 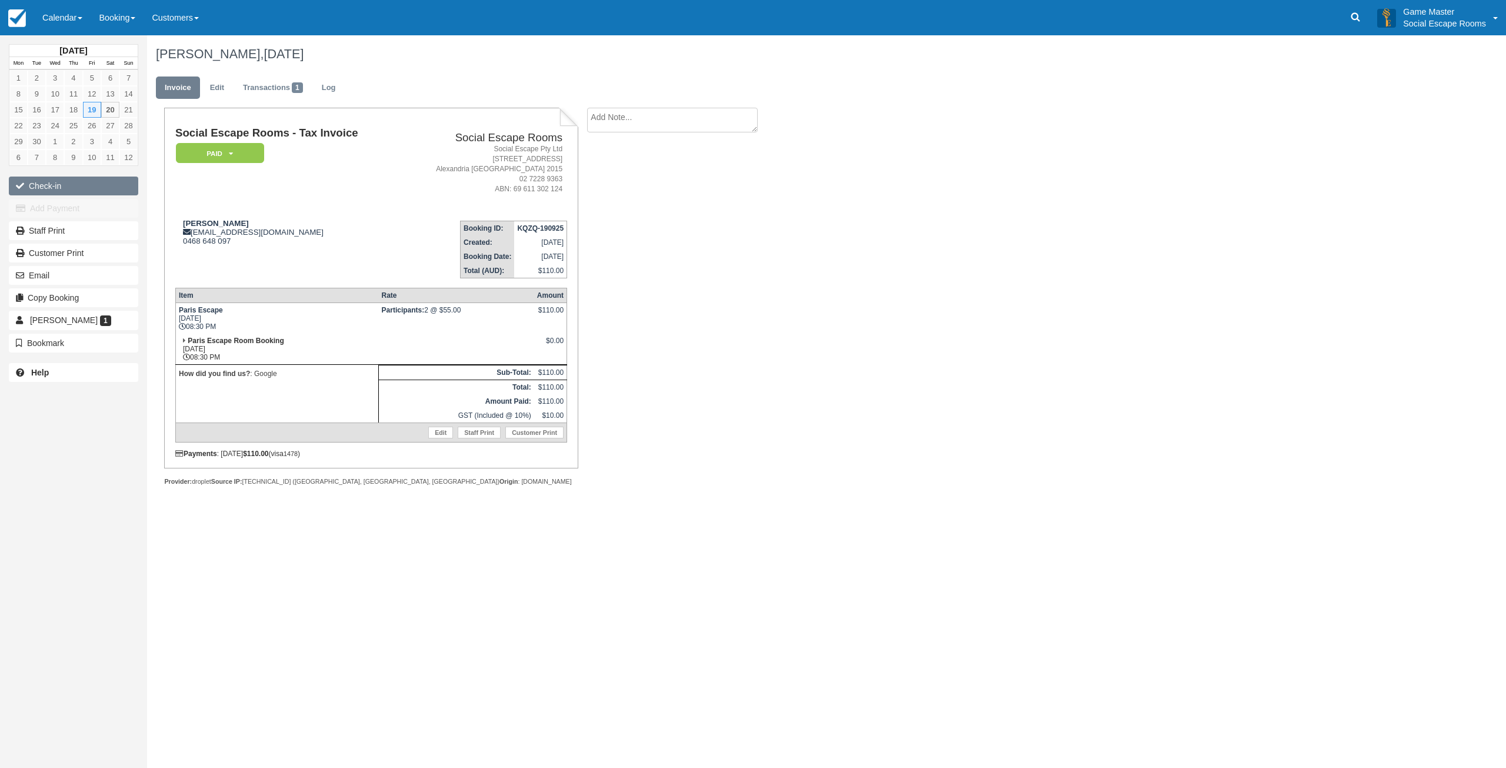 I want to click on a: 26, so click(x=92, y=125).